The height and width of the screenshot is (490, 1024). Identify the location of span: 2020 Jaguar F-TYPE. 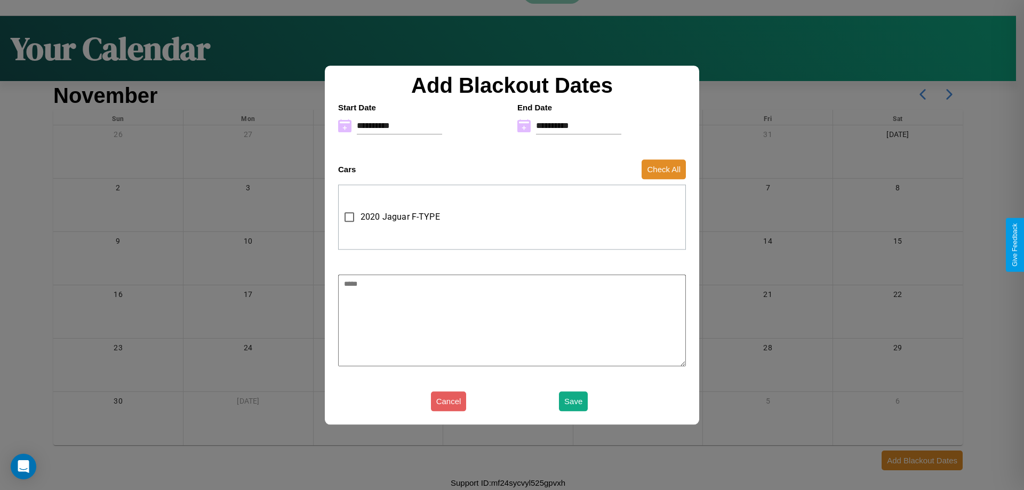
(400, 217).